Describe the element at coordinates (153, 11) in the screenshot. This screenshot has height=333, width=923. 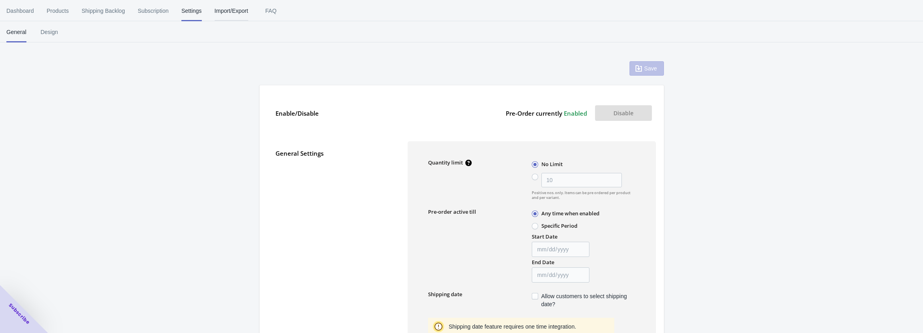
I see `span: Subscription` at that location.